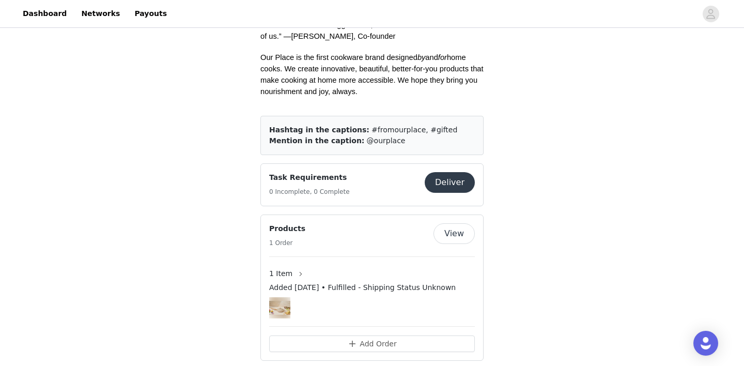  I want to click on h5: 1 Order, so click(287, 243).